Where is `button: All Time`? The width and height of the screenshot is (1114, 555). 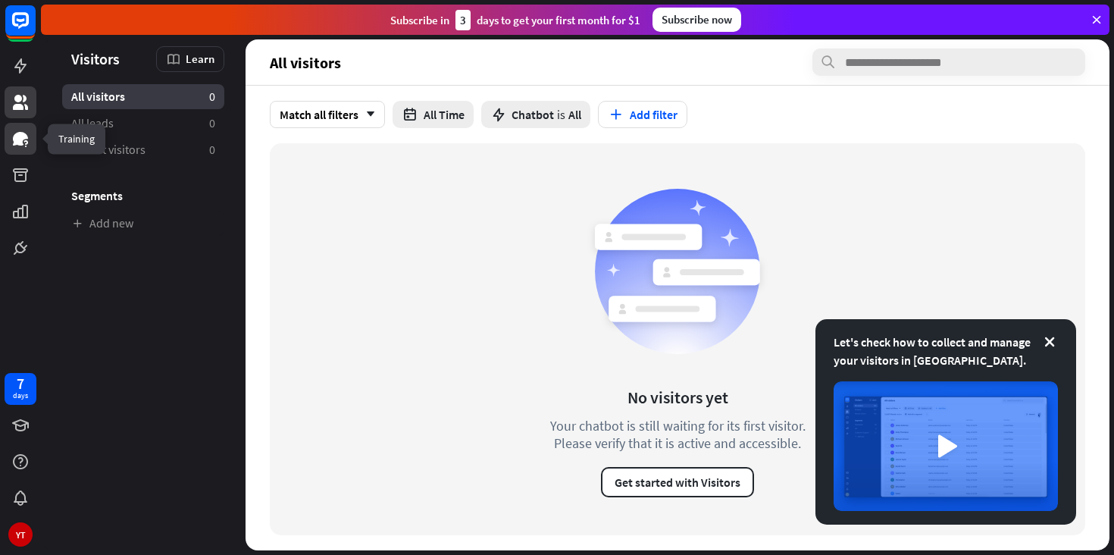
button: All Time is located at coordinates (433, 114).